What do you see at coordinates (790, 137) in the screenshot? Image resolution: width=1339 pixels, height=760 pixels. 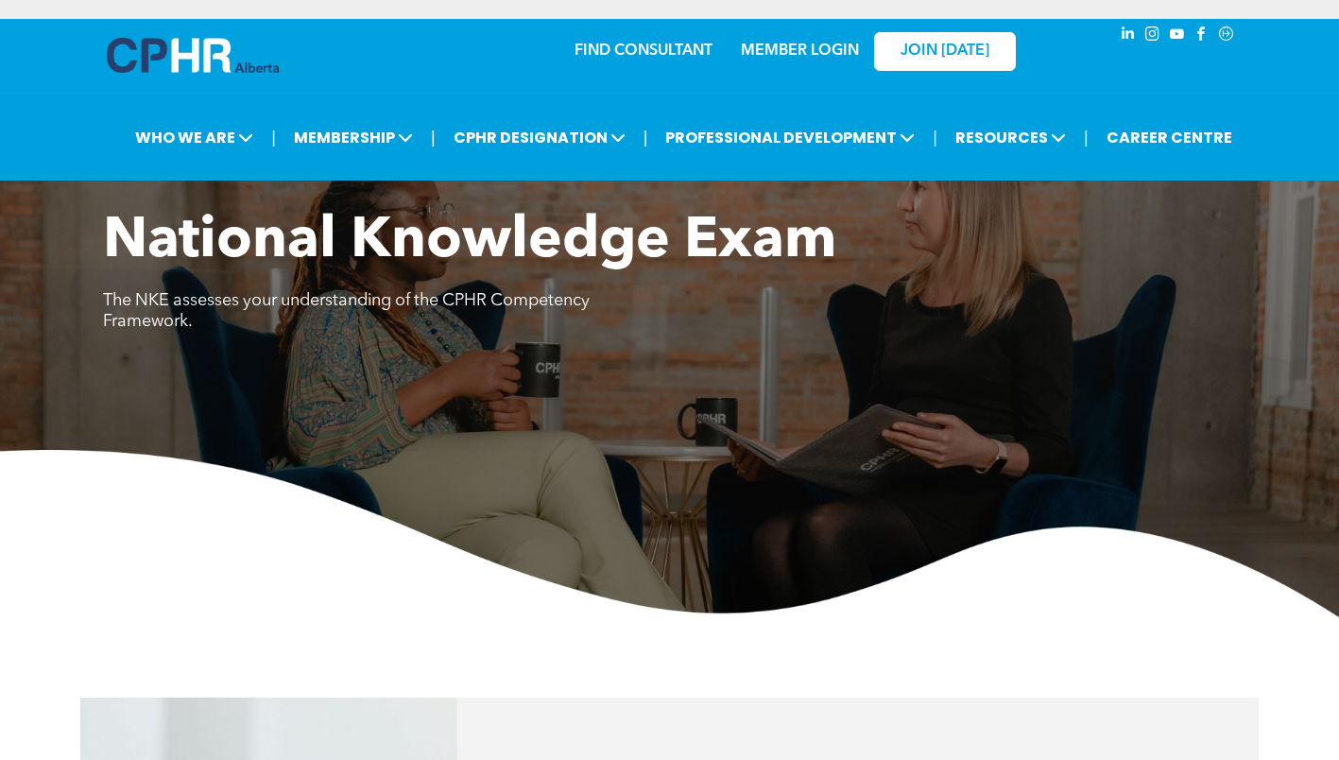 I see `span: PROFESSIONAL DEVELOPMENT` at bounding box center [790, 137].